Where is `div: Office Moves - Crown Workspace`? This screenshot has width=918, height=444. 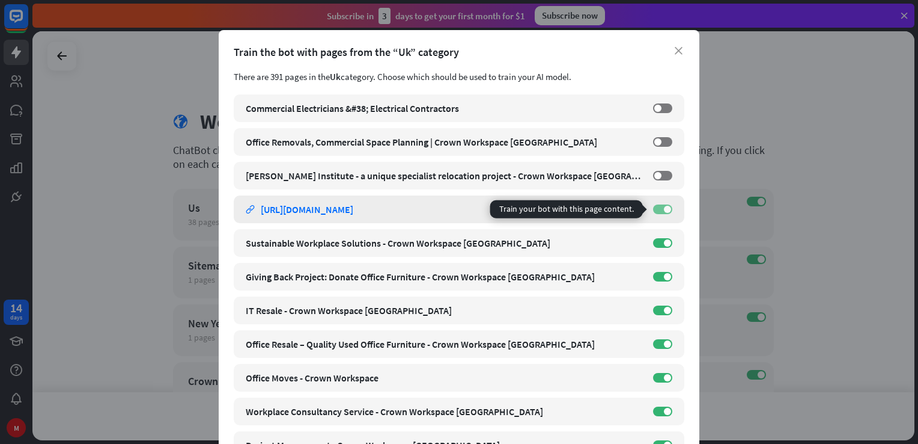 div: Office Moves - Crown Workspace is located at coordinates (444, 377).